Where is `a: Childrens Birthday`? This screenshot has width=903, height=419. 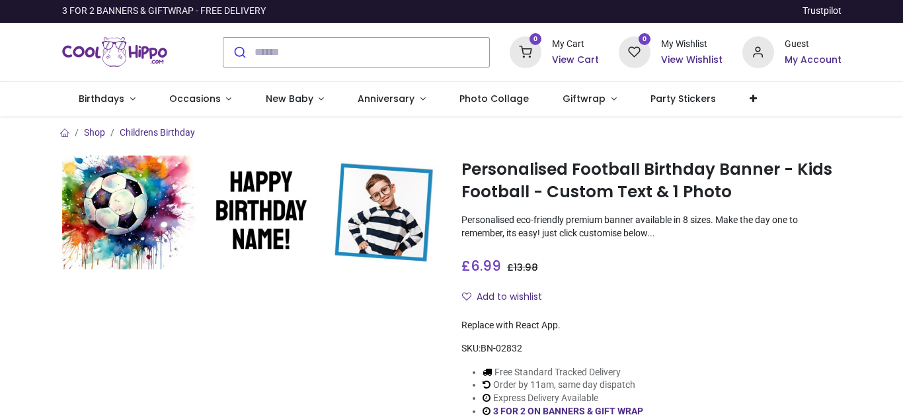
a: Childrens Birthday is located at coordinates (157, 132).